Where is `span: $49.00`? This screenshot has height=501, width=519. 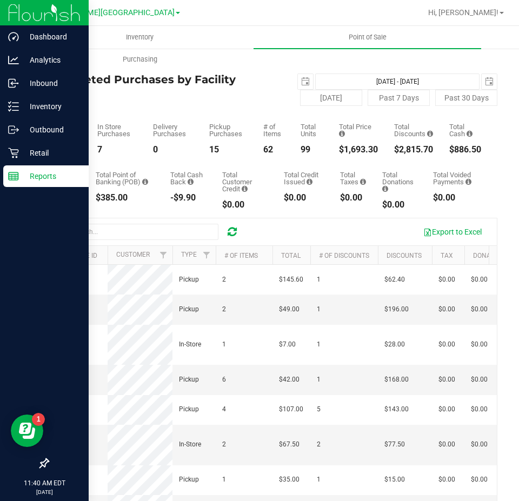 span: $49.00 is located at coordinates (289, 309).